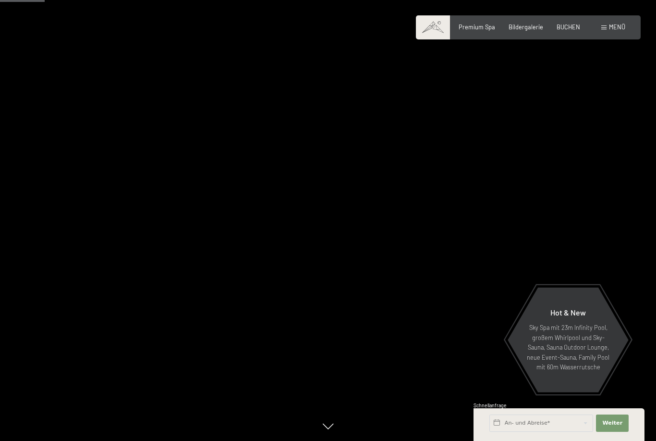 The height and width of the screenshot is (441, 656). Describe the element at coordinates (613, 423) in the screenshot. I see `span: Weiter` at that location.